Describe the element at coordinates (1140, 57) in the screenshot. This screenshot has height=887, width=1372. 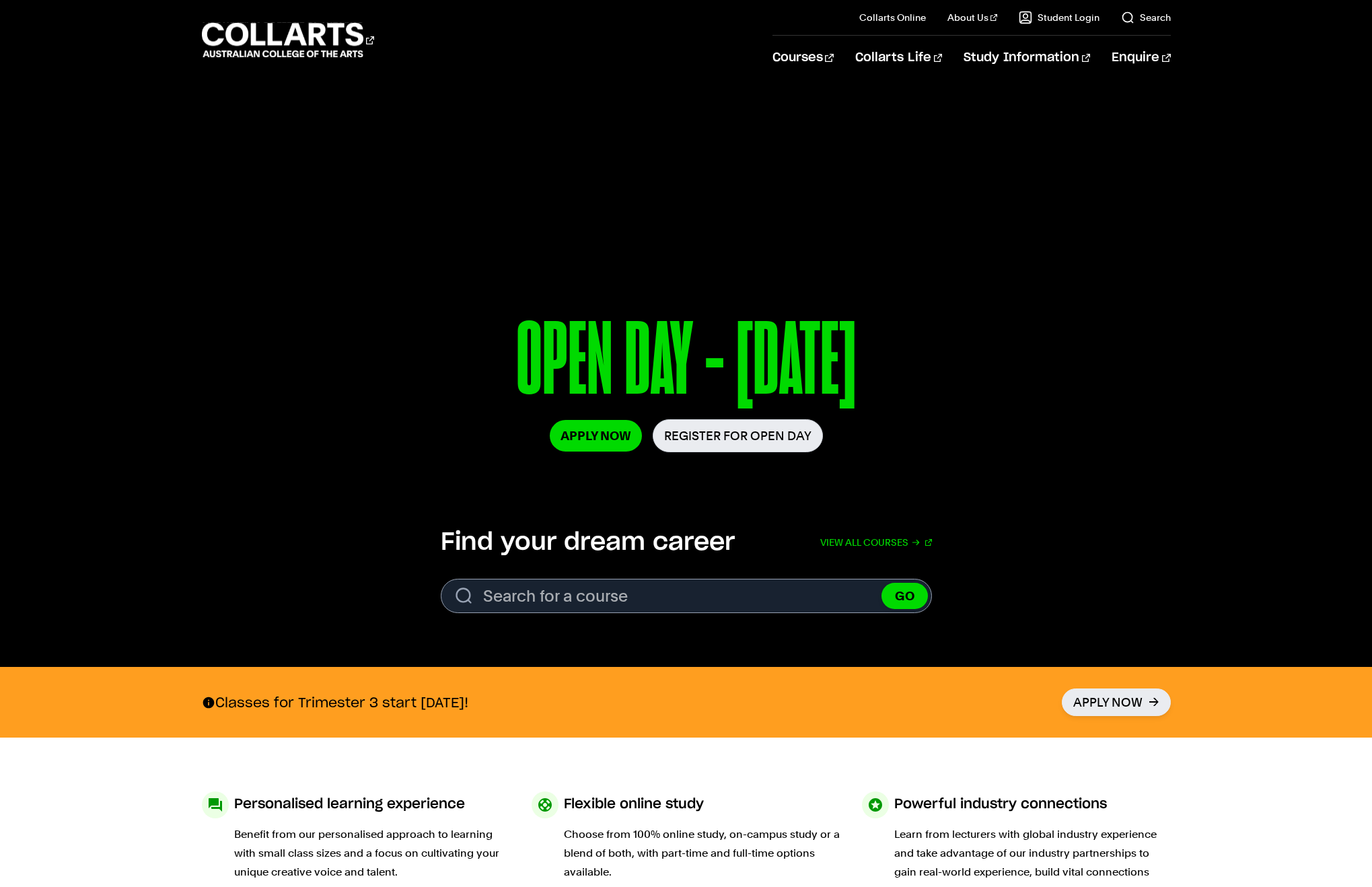
I see `a: Enquire` at that location.